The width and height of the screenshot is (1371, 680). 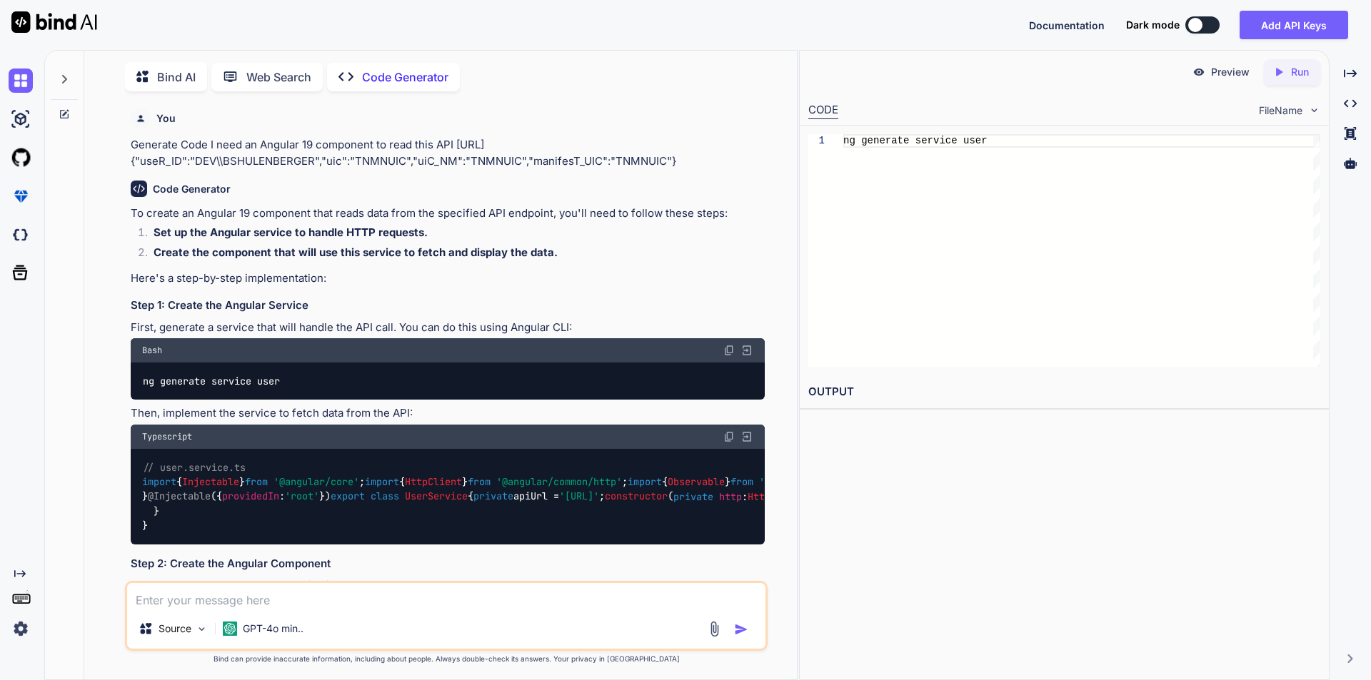 I want to click on p: Run, so click(x=1299, y=72).